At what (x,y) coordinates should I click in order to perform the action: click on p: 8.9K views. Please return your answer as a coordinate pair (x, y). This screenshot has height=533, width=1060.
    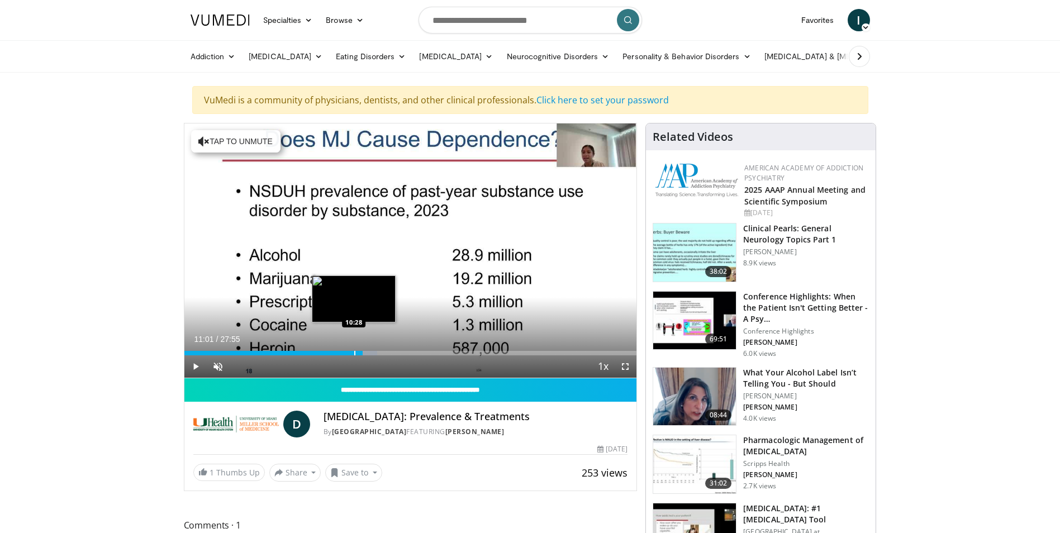
    Looking at the image, I should click on (760, 263).